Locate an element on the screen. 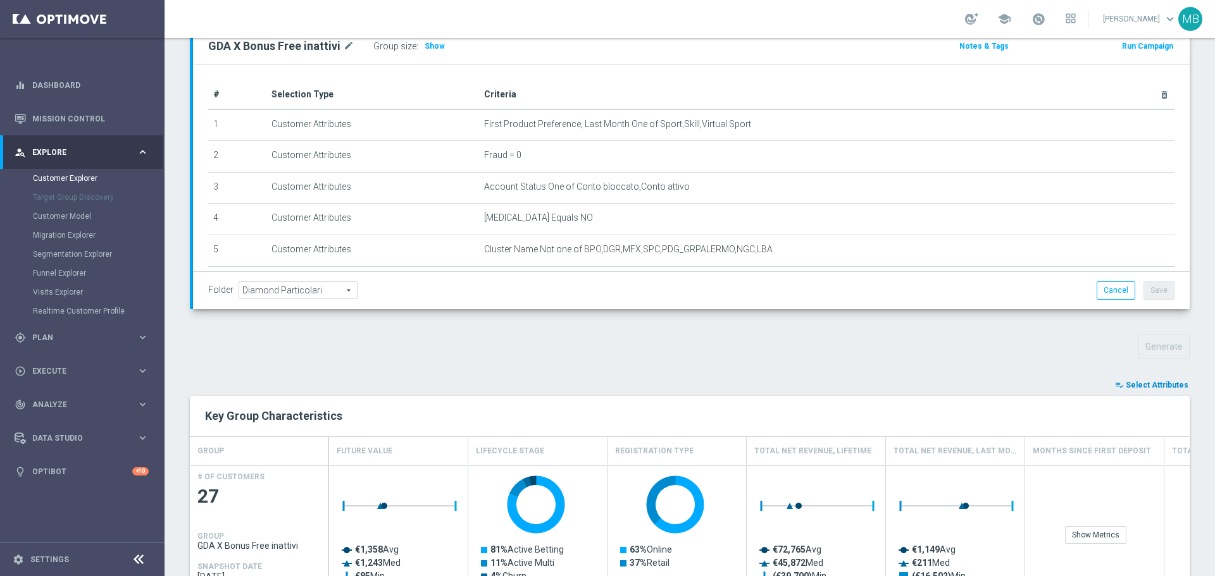 The height and width of the screenshot is (576, 1215). i: settings is located at coordinates (18, 560).